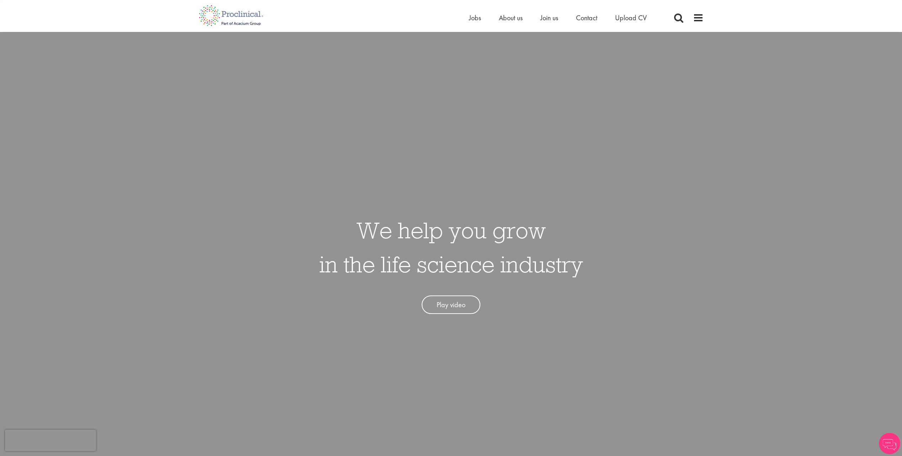  What do you see at coordinates (451, 247) in the screenshot?
I see `h1: We help you grow in the life science industry` at bounding box center [451, 247].